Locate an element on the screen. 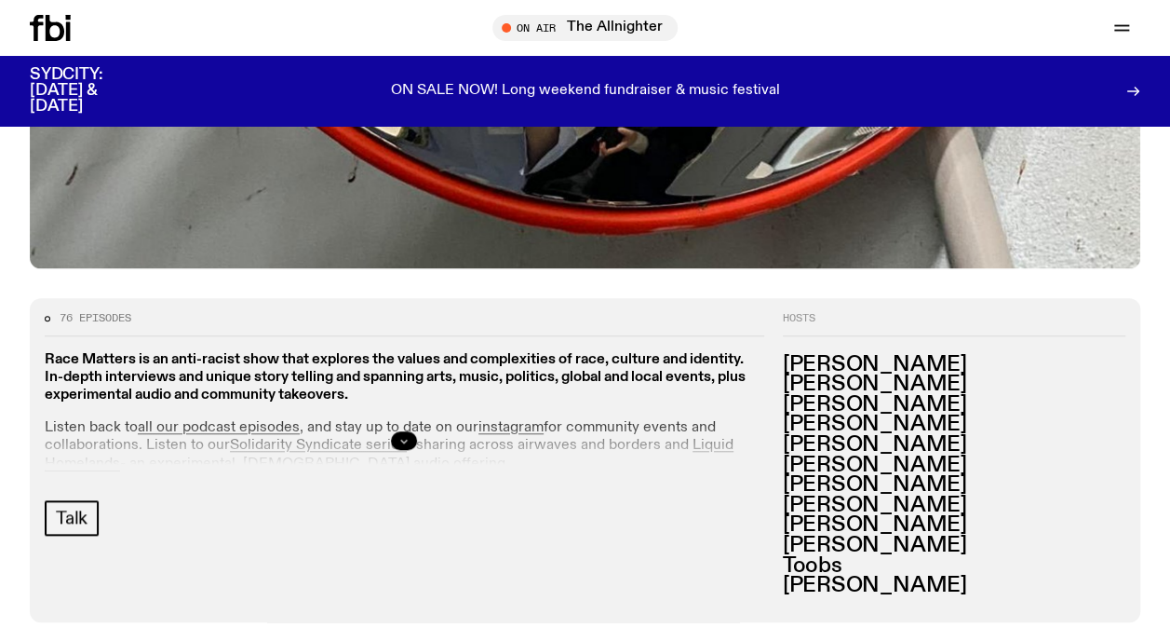 The width and height of the screenshot is (1170, 628). a: Talk is located at coordinates (72, 518).